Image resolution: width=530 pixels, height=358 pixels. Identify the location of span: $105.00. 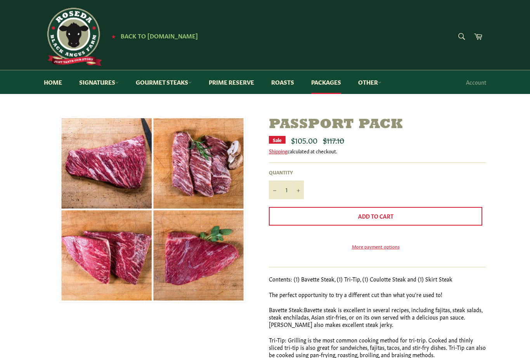
(304, 140).